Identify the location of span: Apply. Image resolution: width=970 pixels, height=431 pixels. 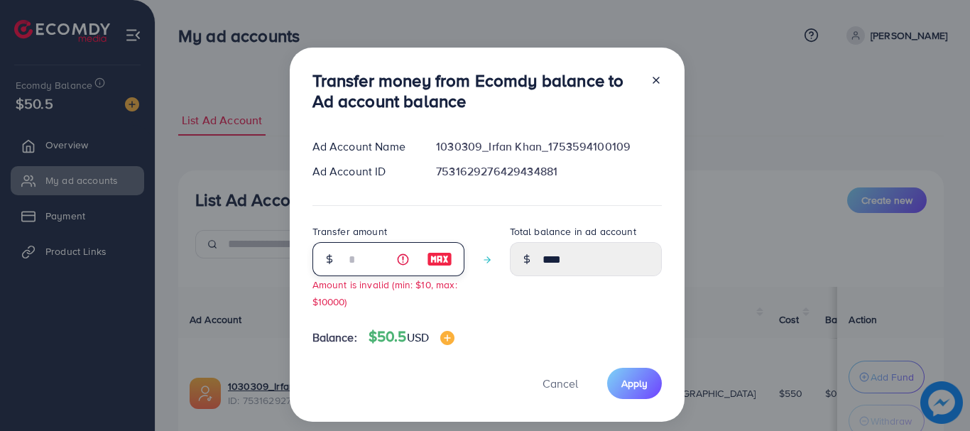
(634, 383).